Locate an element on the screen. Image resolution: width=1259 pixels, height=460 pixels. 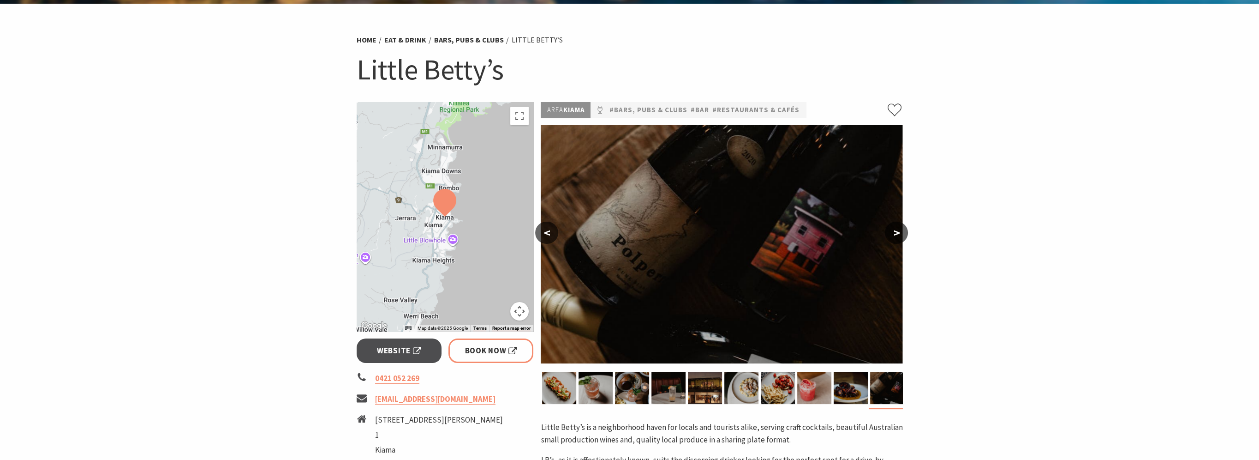
a: Home is located at coordinates (366, 40).